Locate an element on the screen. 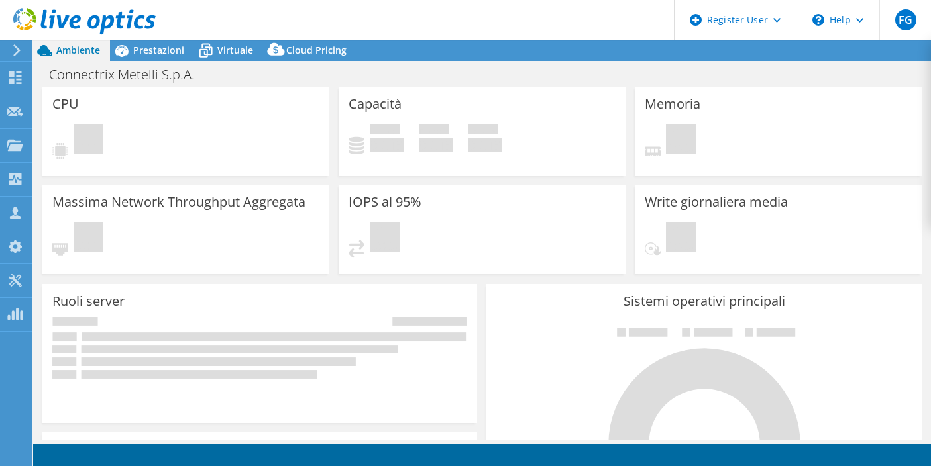 This screenshot has height=466, width=931. span: In uso is located at coordinates (384, 131).